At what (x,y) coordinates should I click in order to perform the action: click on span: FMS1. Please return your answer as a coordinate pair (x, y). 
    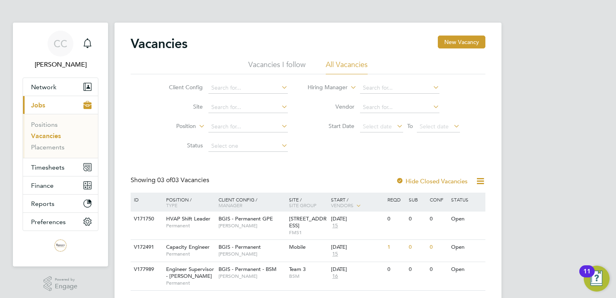
    Looking at the image, I should click on (308, 232).